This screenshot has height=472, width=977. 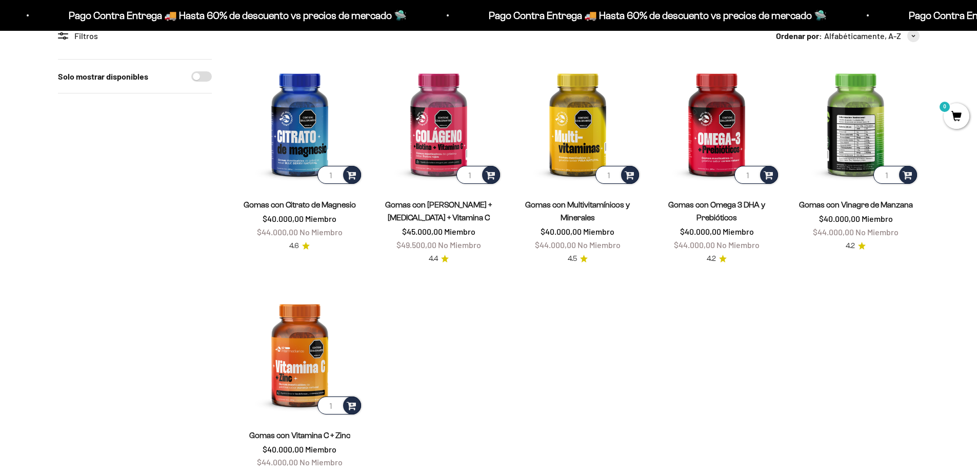 What do you see at coordinates (300, 435) in the screenshot?
I see `a: Gomas con Vitamina C + Zinc` at bounding box center [300, 435].